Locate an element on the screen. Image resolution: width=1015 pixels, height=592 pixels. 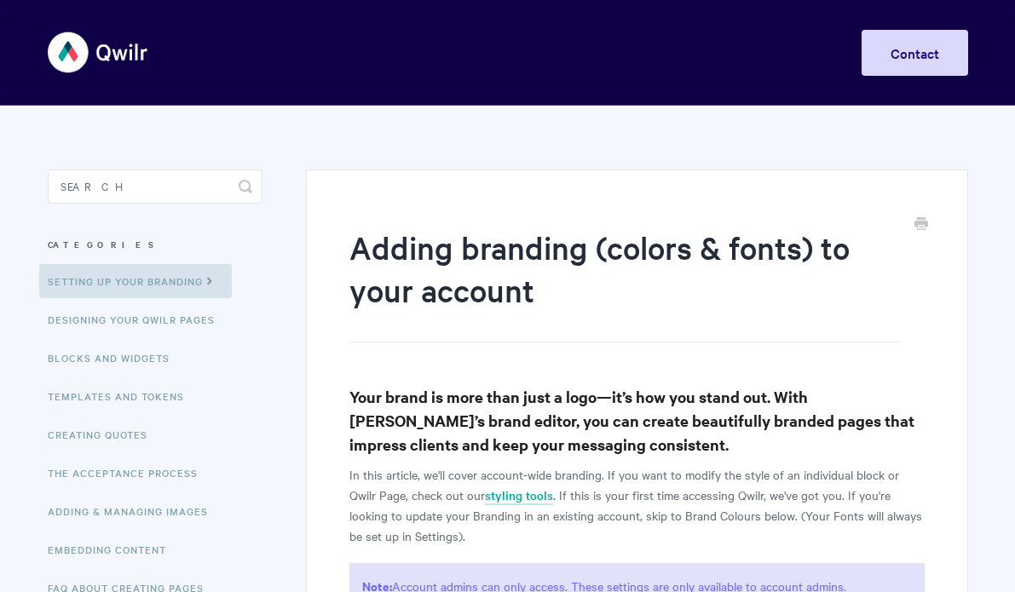
a: The Acceptance Process is located at coordinates (129, 473).